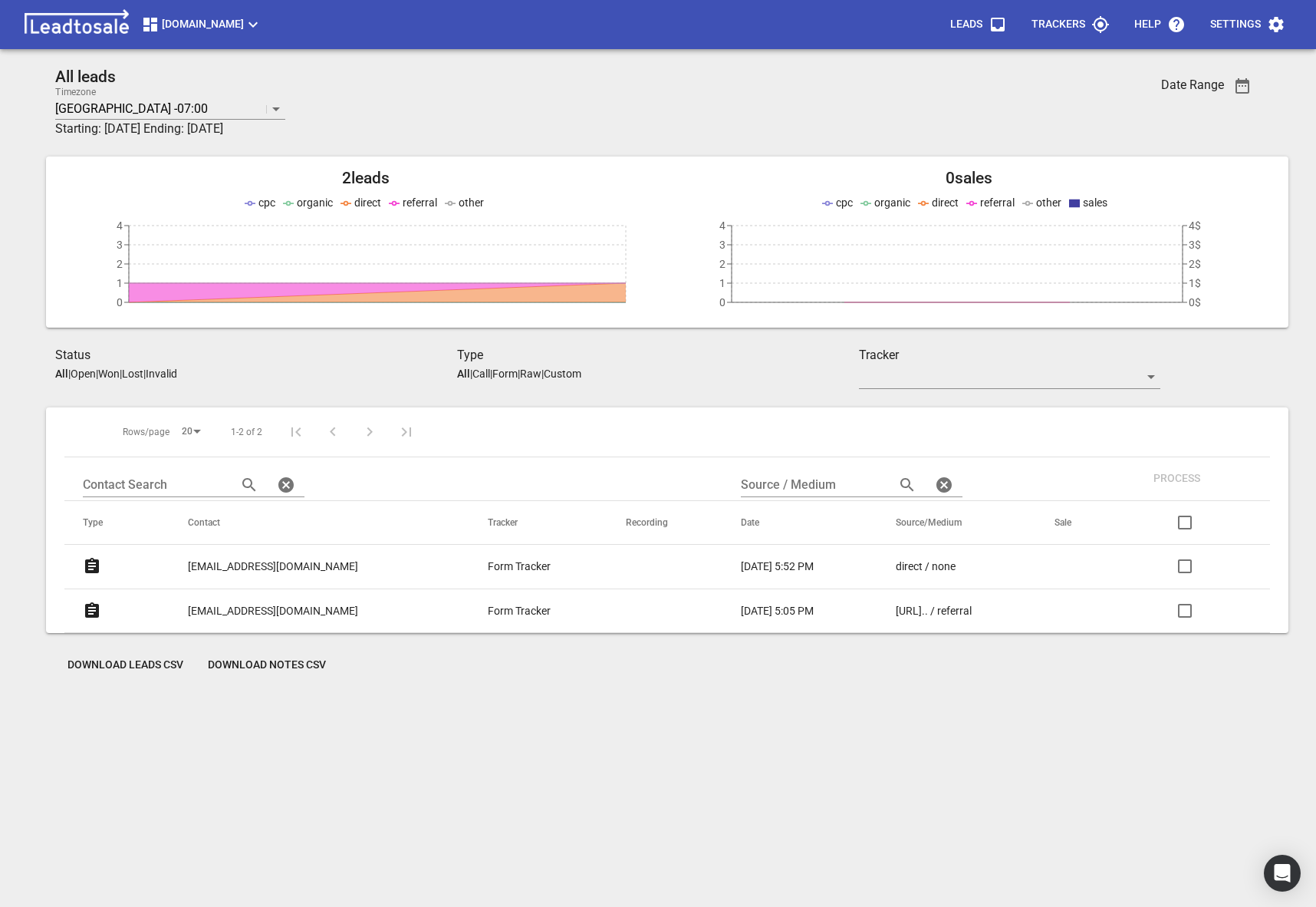 This screenshot has height=907, width=1316. What do you see at coordinates (366, 178) in the screenshot?
I see `h2: 2 leads` at bounding box center [366, 178].